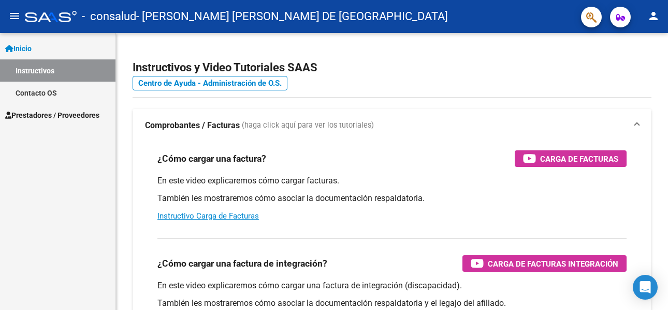 The image size is (668, 310). Describe the element at coordinates (392, 199) in the screenshot. I see `p: También les mostraremos cómo asociar la documentación respaldatoria.` at that location.